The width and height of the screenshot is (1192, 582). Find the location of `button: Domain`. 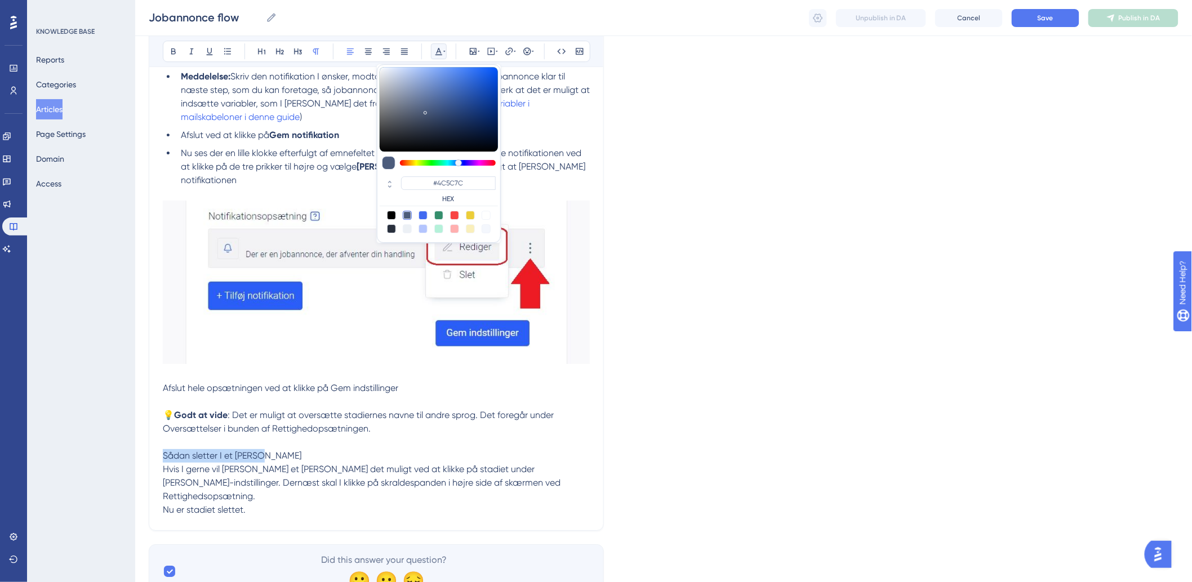

button: Domain is located at coordinates (50, 159).